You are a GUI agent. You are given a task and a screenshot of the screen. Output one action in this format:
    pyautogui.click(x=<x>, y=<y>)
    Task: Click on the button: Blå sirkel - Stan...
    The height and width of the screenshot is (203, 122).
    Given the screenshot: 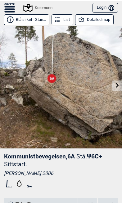 What is the action you would take?
    pyautogui.click(x=27, y=18)
    